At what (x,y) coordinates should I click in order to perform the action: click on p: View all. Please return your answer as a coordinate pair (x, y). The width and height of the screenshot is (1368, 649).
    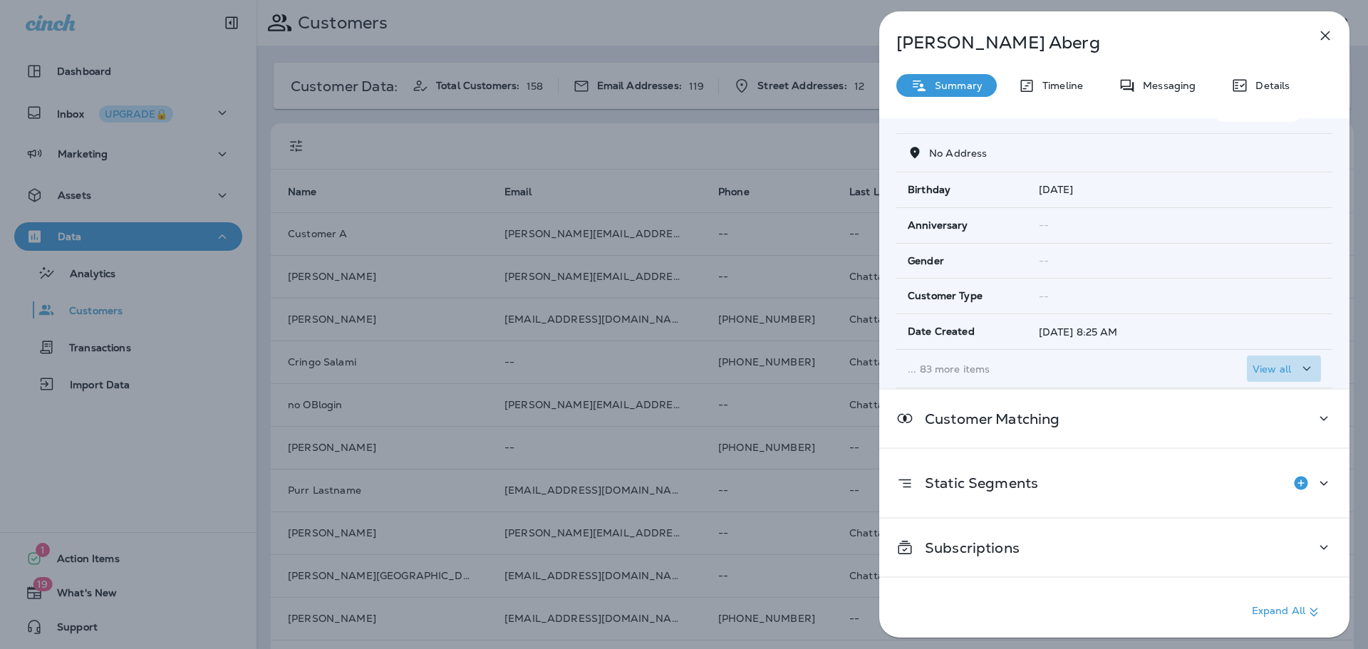
    Looking at the image, I should click on (1272, 369).